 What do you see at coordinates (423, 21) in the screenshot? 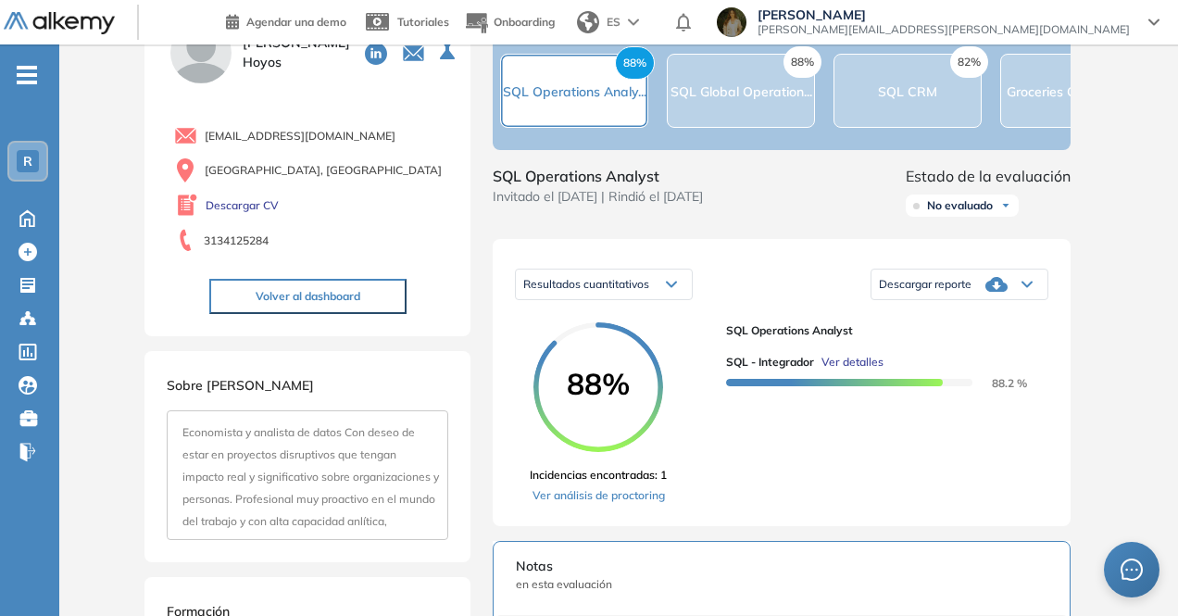
I see `span: Tutoriales` at bounding box center [423, 21].